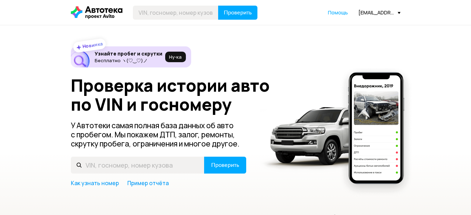 The height and width of the screenshot is (215, 471). I want to click on a: Как узнать номер, so click(95, 183).